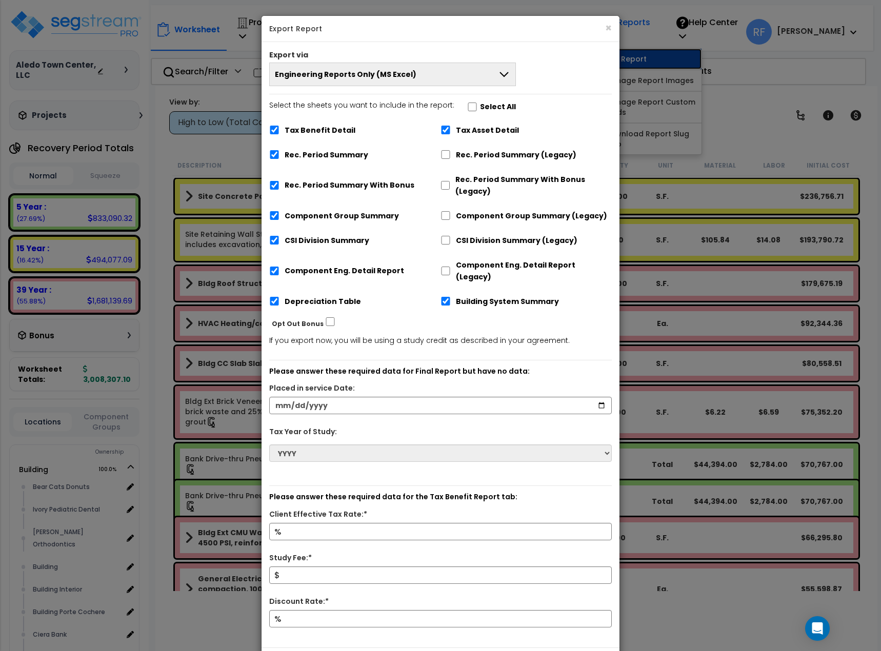  Describe the element at coordinates (818, 629) in the screenshot. I see `div: Open Intercom Messenger` at that location.